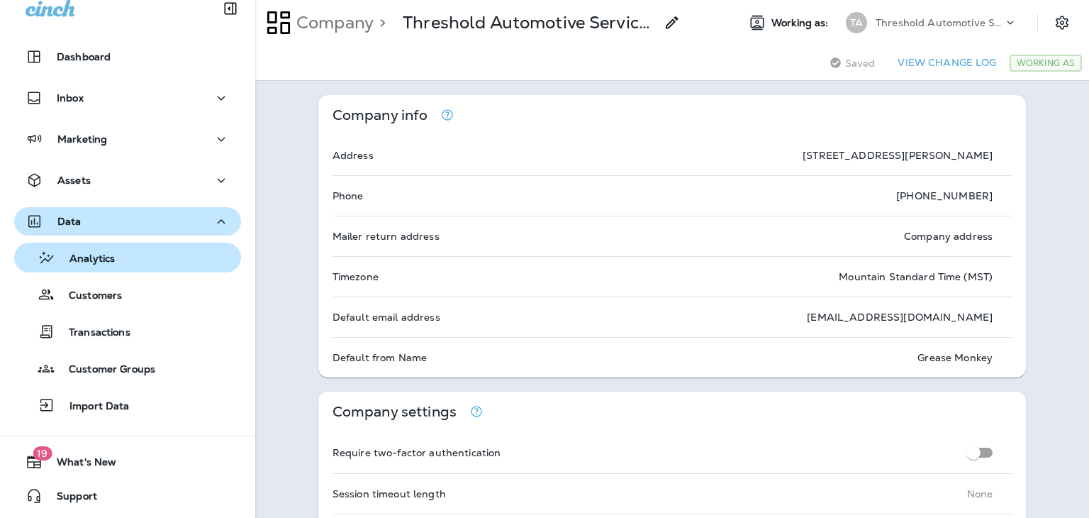 This screenshot has width=1089, height=518. I want to click on p: Require two-factor authentication, so click(417, 452).